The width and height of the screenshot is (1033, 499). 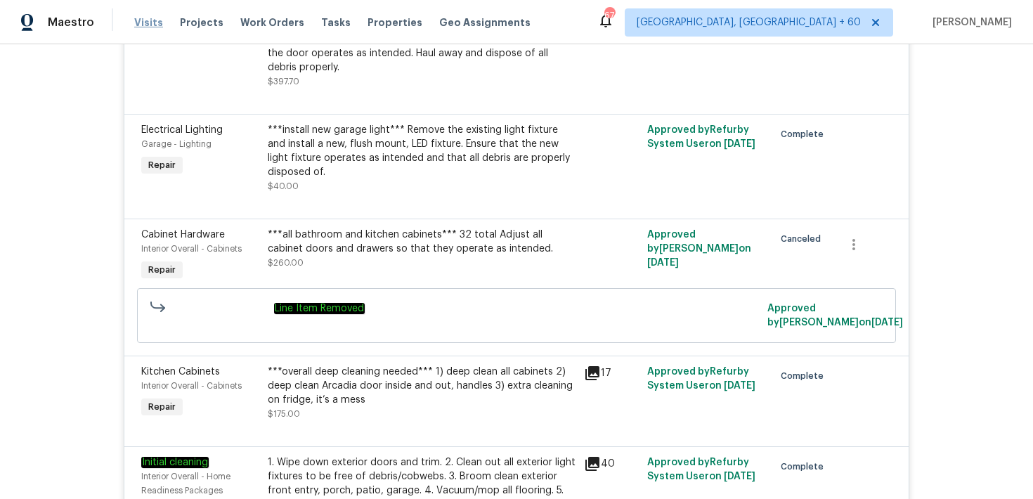 I want to click on span: Cabinet Hardware, so click(x=183, y=235).